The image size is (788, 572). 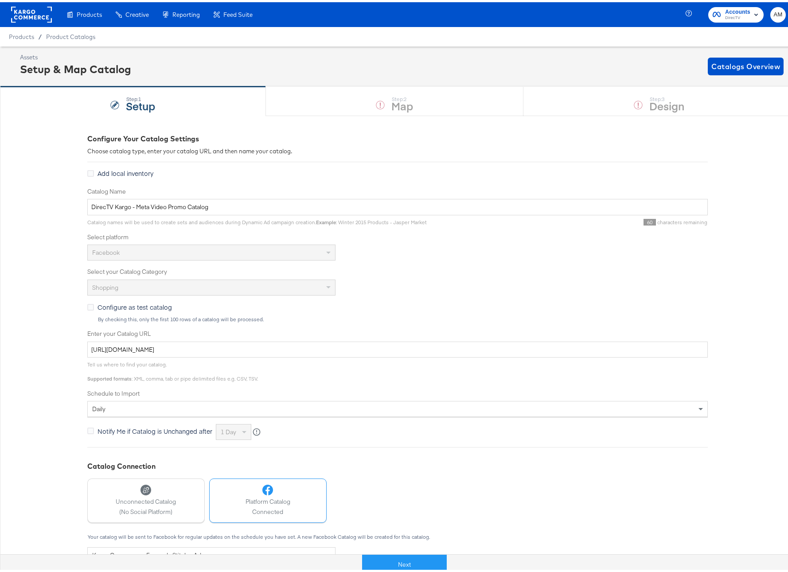 I want to click on label: Enter your Catalog URL, so click(x=397, y=331).